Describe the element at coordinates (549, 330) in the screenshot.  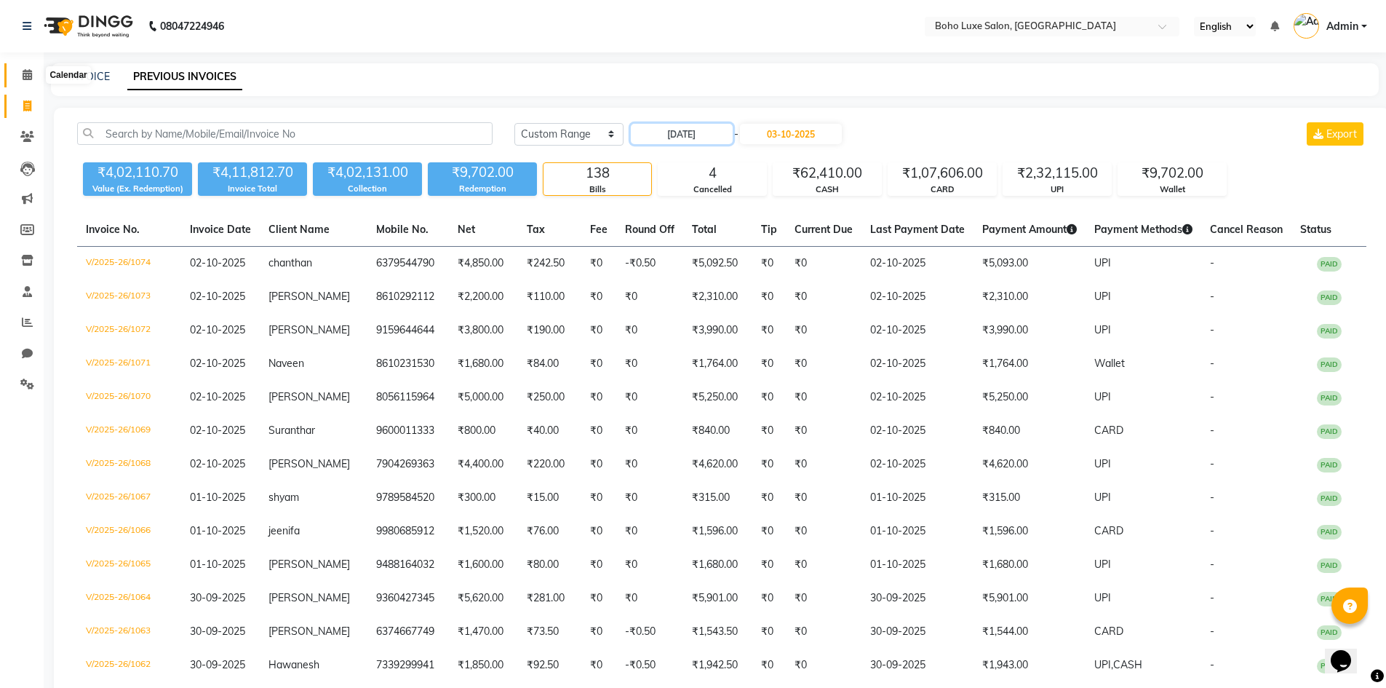
I see `td: ₹190.00` at that location.